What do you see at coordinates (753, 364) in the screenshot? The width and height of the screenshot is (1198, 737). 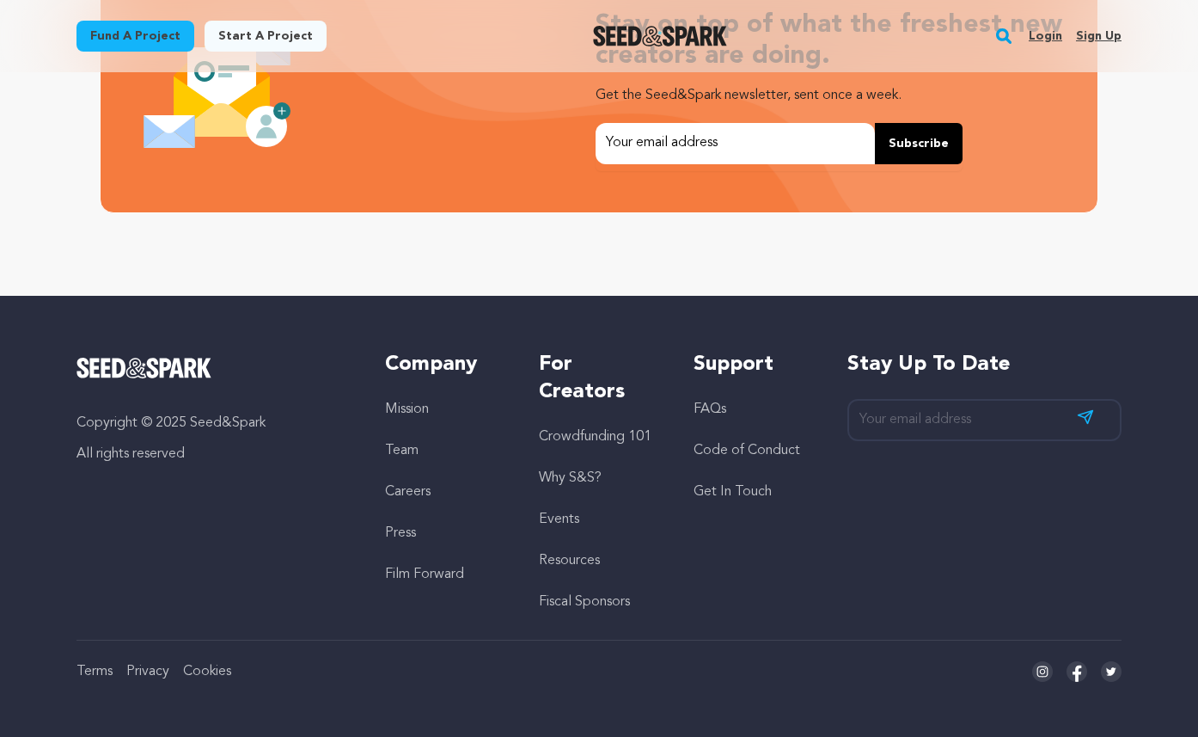 I see `h5: Support` at bounding box center [753, 364].